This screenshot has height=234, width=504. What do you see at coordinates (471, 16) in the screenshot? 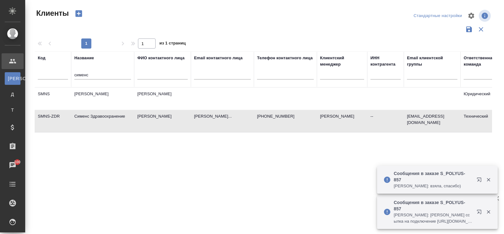
I see `span: Настроить таблицу` at bounding box center [471, 16].